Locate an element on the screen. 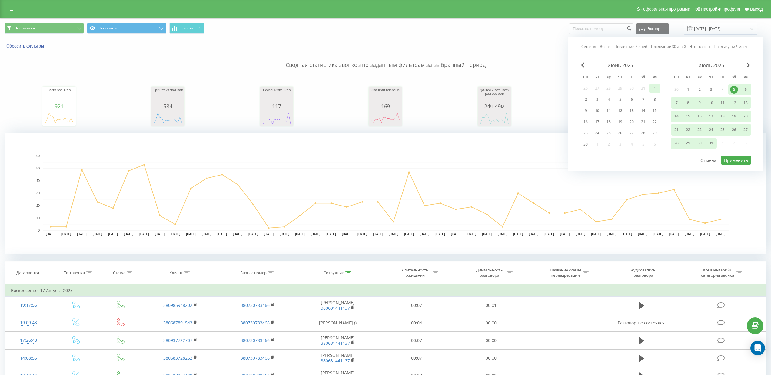  div: 25 is located at coordinates (608, 133).